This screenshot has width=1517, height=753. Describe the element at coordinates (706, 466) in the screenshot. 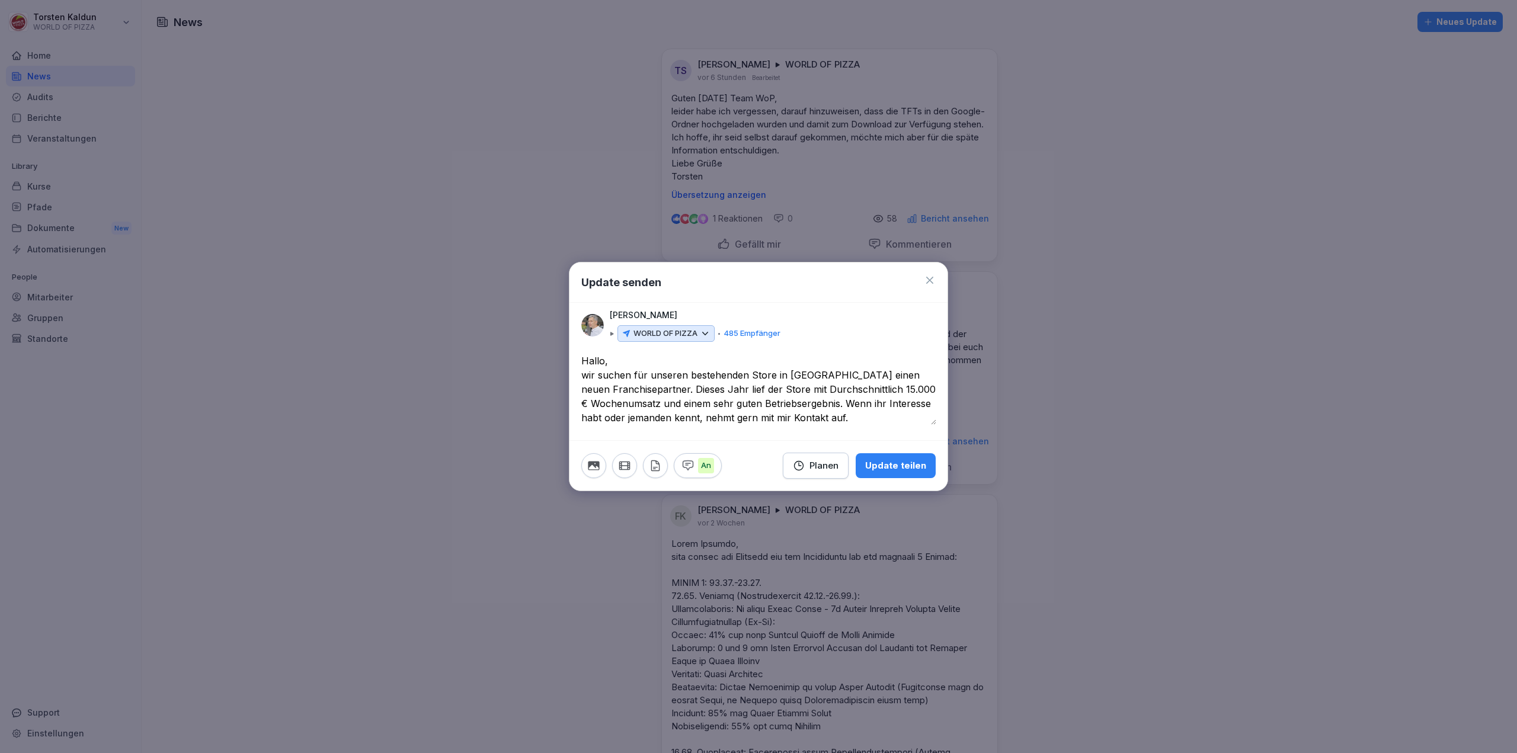

I see `p: An` at that location.